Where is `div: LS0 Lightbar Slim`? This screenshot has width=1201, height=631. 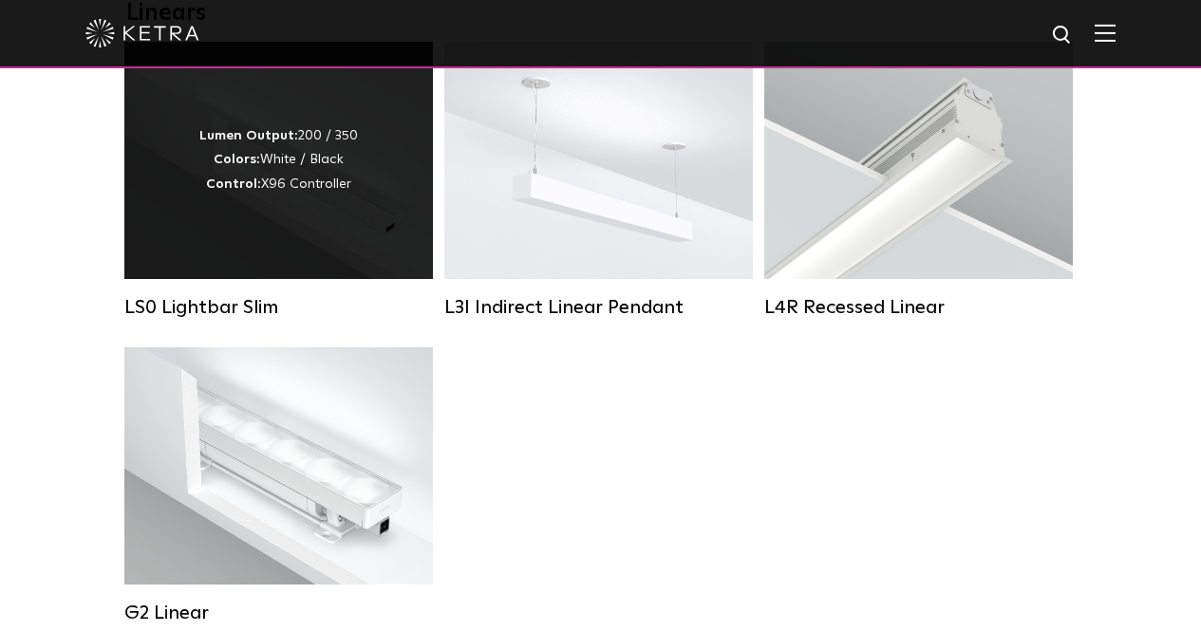 div: LS0 Lightbar Slim is located at coordinates (278, 308).